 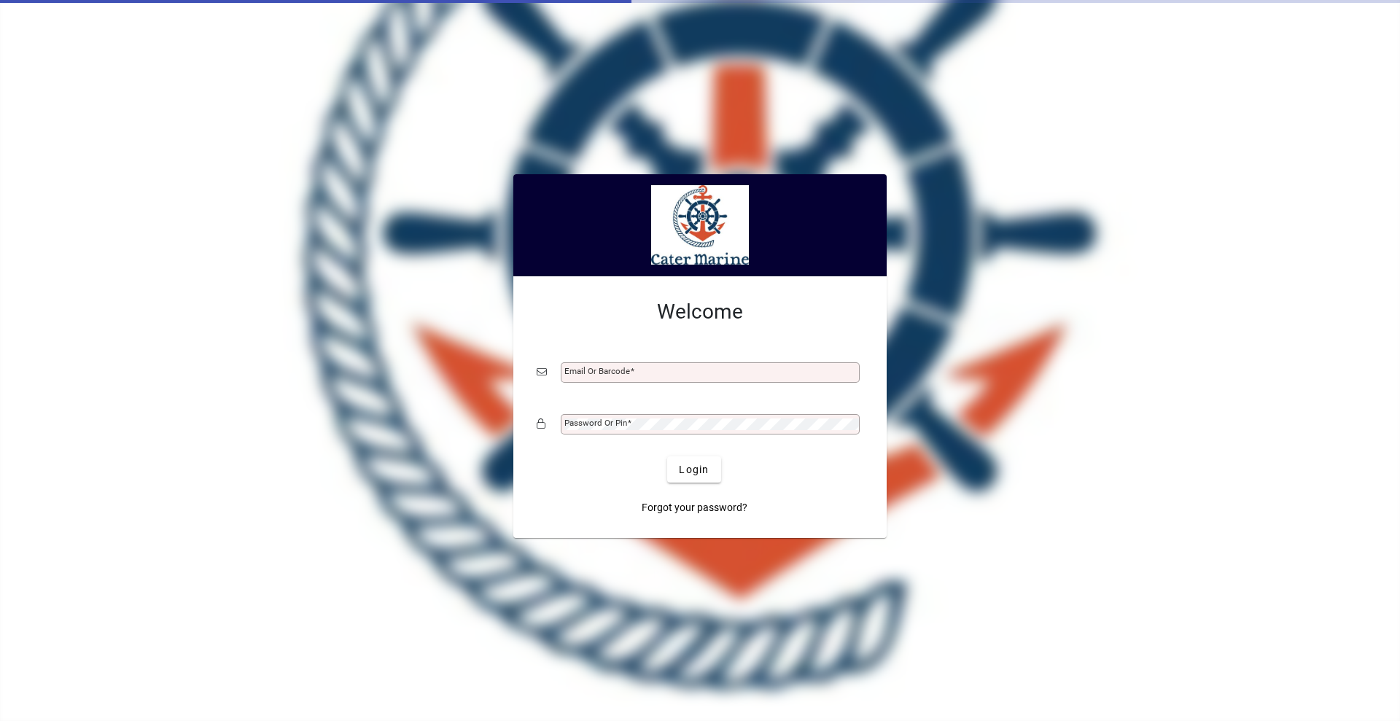 I want to click on h2: Welcome, so click(x=700, y=312).